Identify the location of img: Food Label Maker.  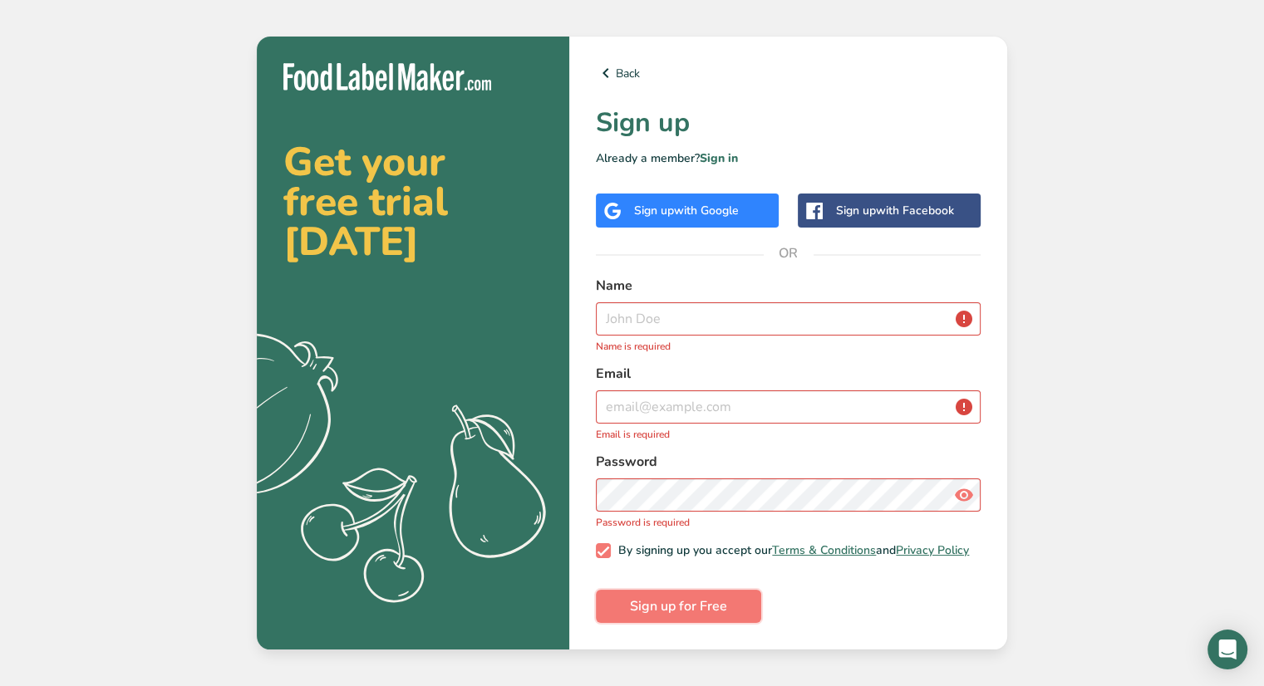
(387, 76).